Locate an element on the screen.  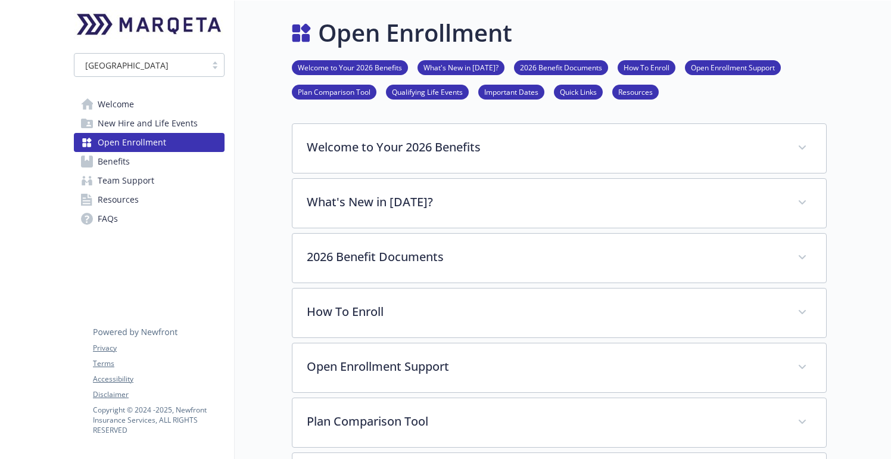
p: 2026 Benefit Documents is located at coordinates (545, 257).